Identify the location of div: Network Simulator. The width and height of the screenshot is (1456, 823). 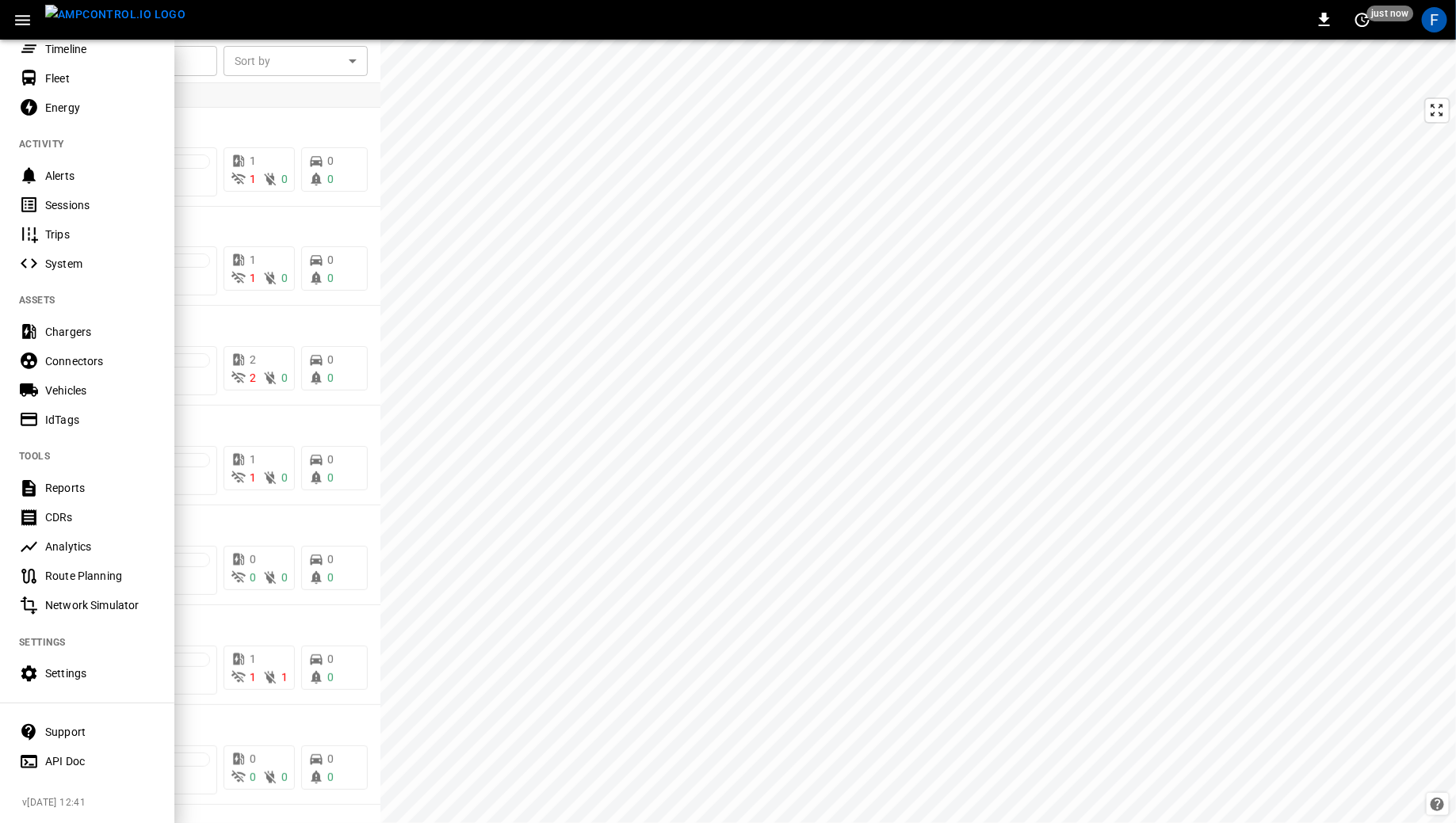
(100, 605).